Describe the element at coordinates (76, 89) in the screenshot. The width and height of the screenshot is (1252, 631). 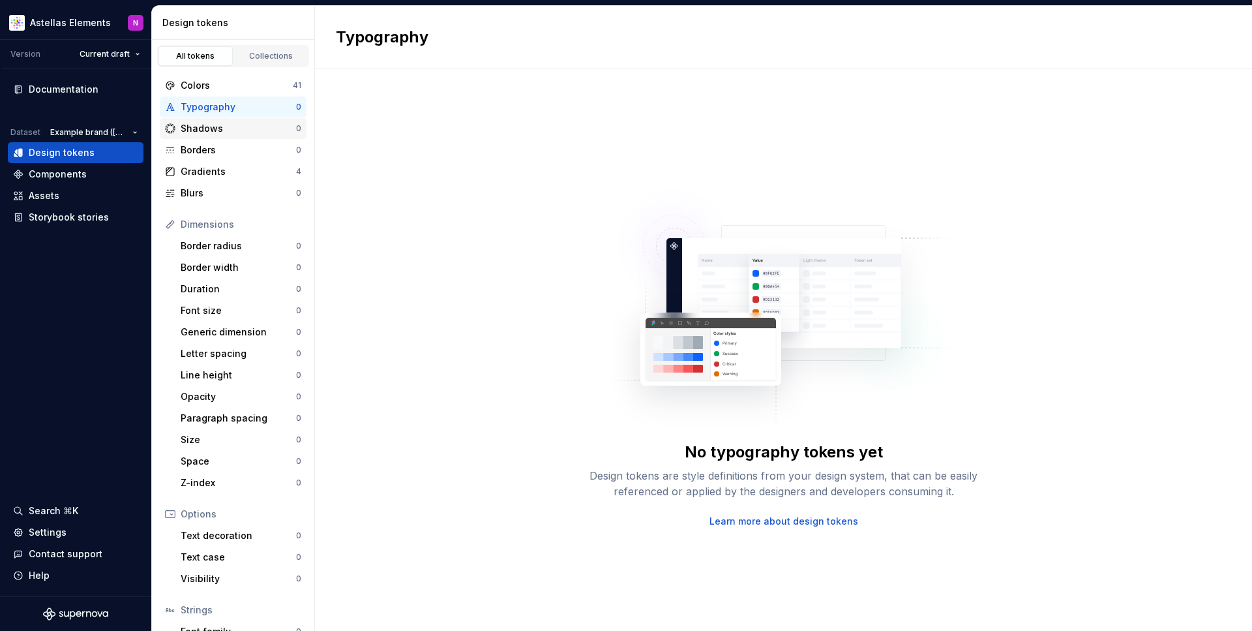
I see `a: Documentation` at that location.